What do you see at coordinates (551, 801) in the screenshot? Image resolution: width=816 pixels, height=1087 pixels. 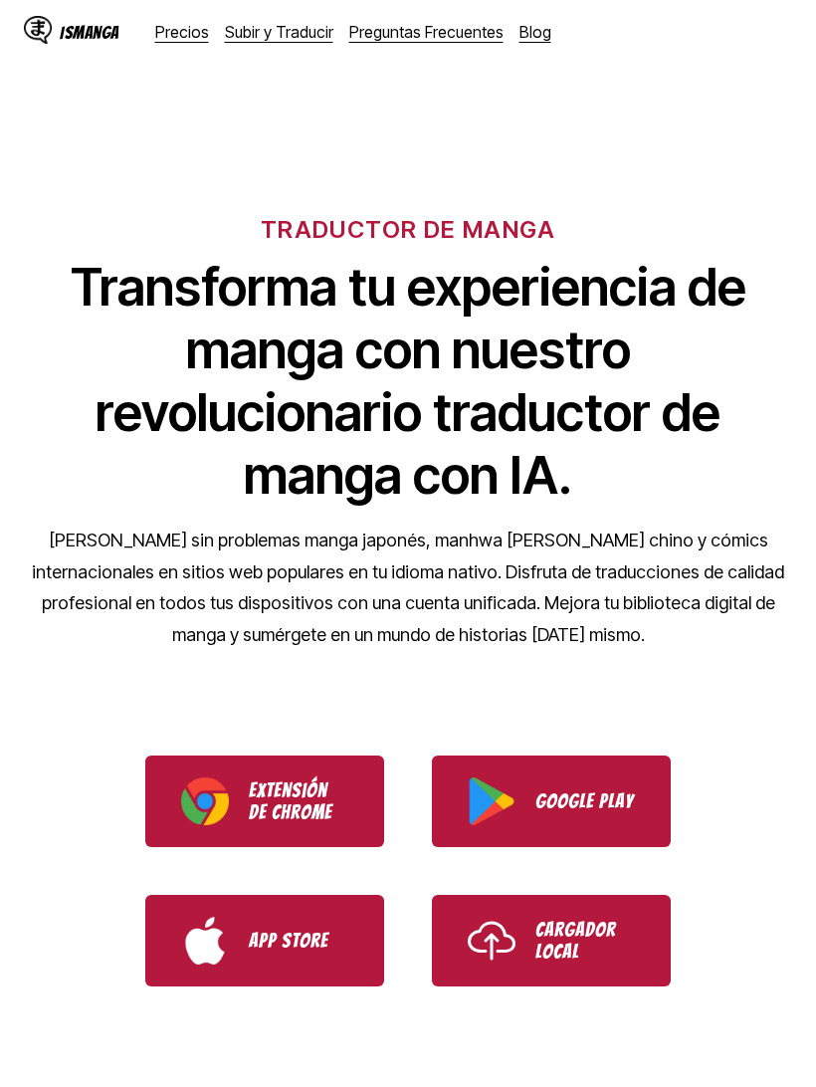 I see `a: Download IsManga from Google Play` at bounding box center [551, 801].